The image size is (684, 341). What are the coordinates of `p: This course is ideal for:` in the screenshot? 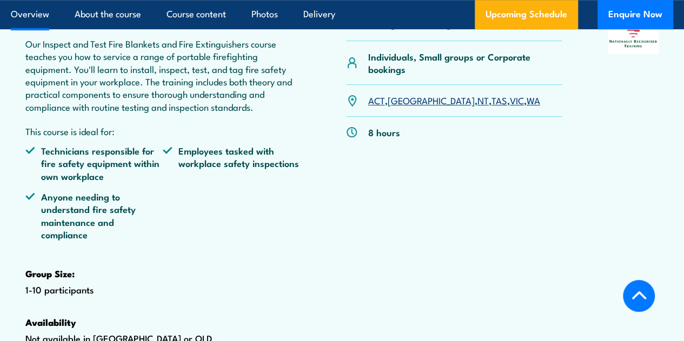 It's located at (163, 131).